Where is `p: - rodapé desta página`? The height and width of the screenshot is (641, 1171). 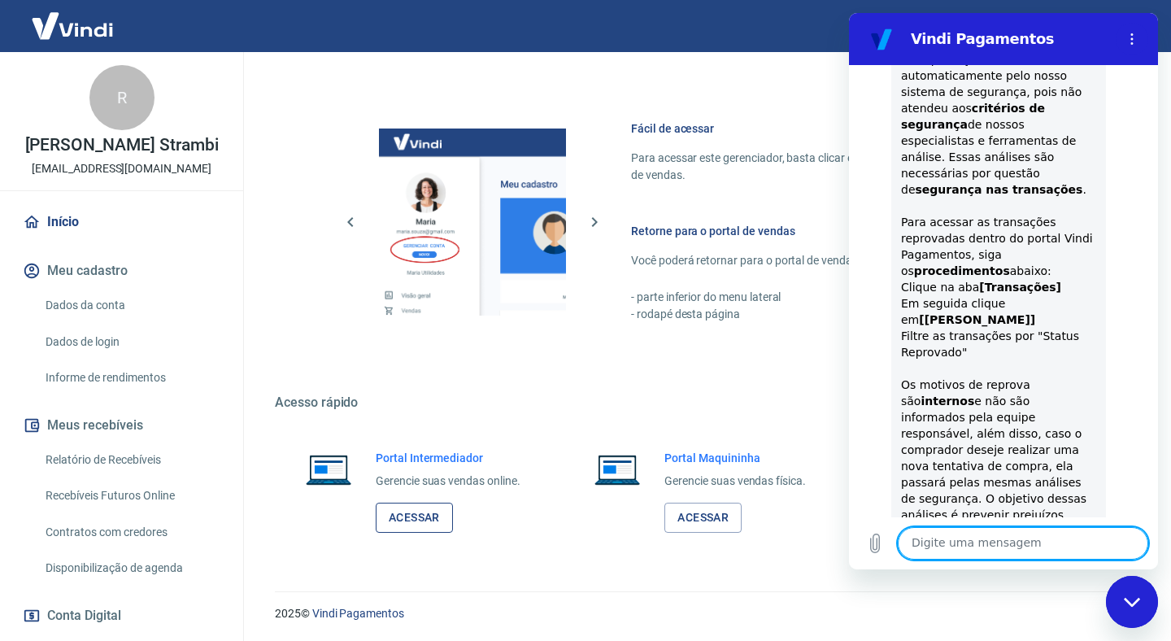 p: - rodapé desta página is located at coordinates (862, 314).